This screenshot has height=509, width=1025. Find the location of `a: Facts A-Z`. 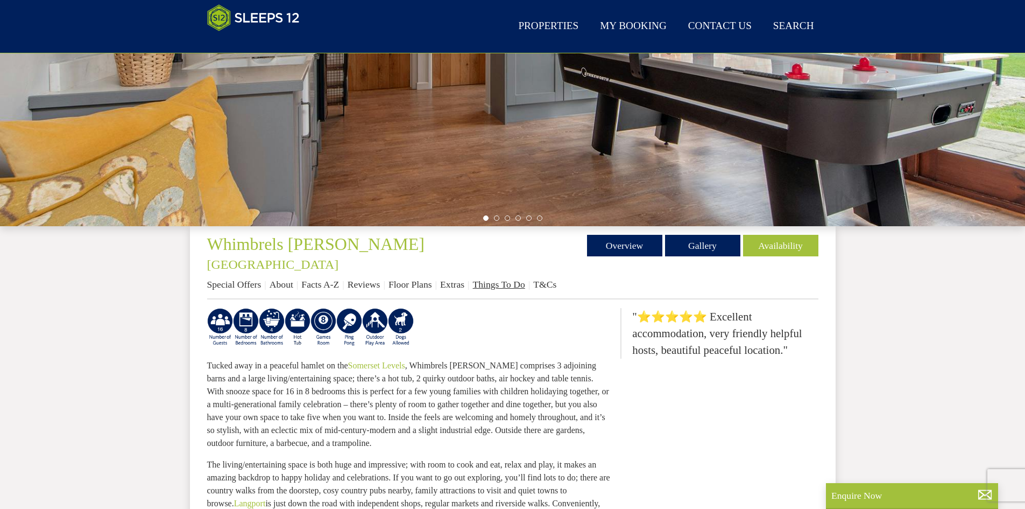

a: Facts A-Z is located at coordinates (320, 284).